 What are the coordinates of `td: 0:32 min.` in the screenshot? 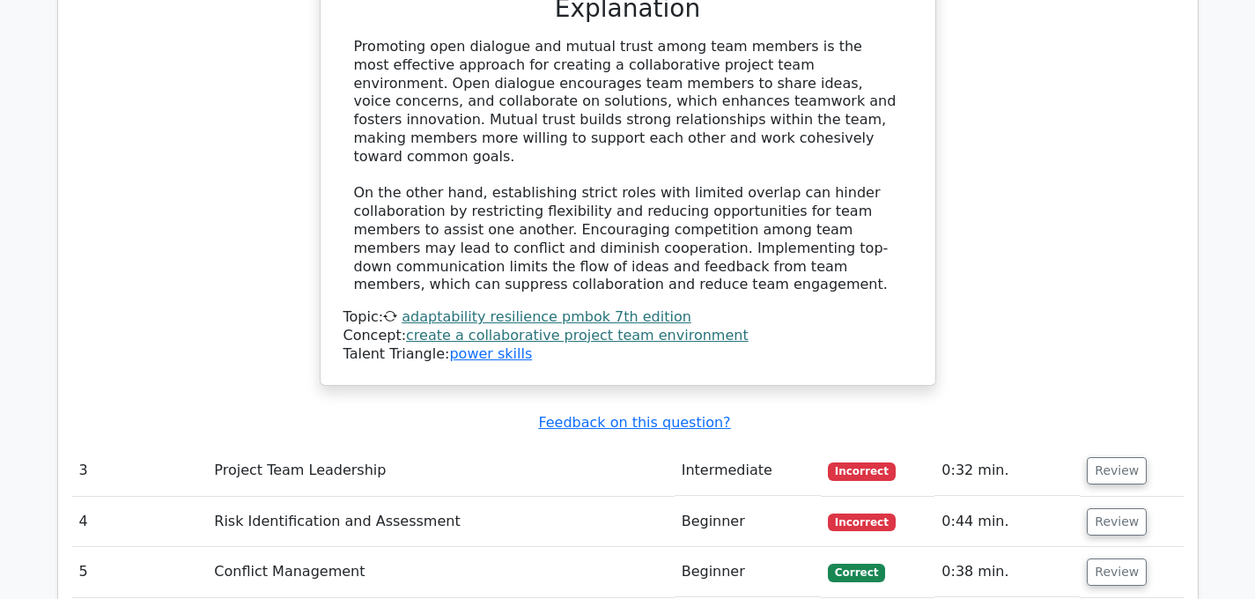 It's located at (1007, 470).